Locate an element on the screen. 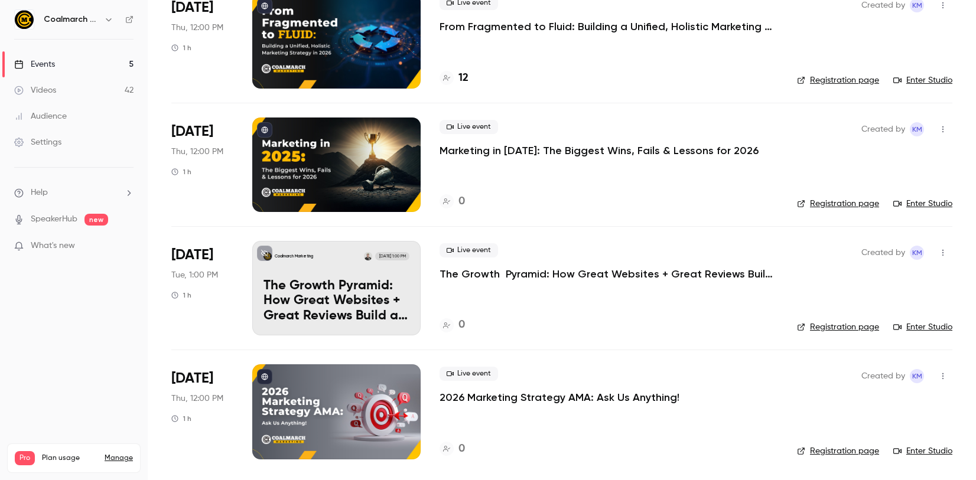  span: Pro is located at coordinates (25, 458).